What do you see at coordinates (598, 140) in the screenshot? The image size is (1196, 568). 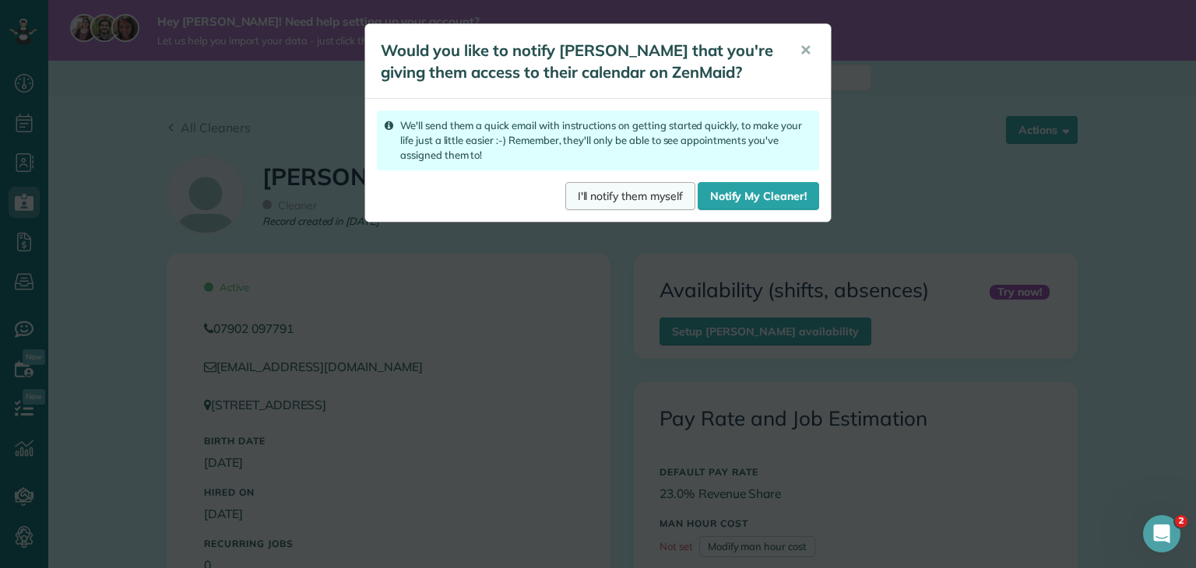 I see `div: We'll send them a quick email with instructions on getting started quickly, to make your life jus...` at bounding box center [598, 140].